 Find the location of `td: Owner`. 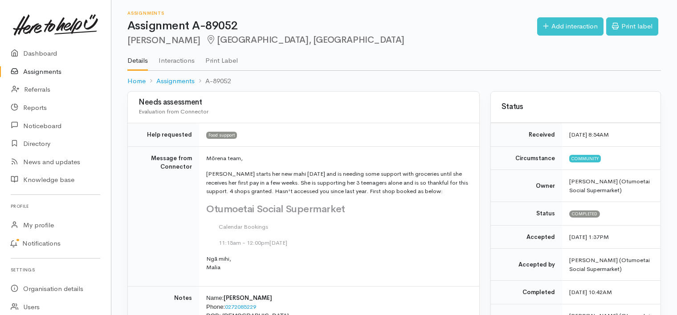

td: Owner is located at coordinates (526, 186).